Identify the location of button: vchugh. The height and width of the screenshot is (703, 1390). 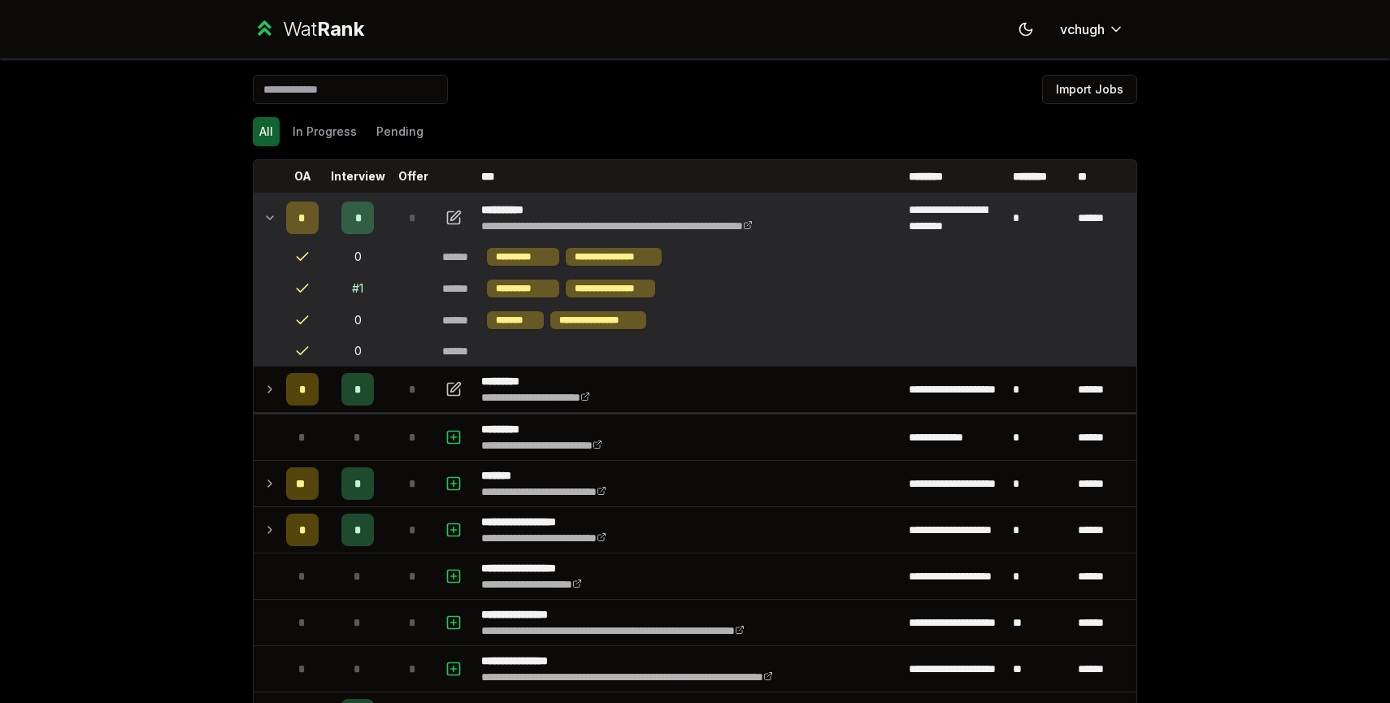
(1091, 29).